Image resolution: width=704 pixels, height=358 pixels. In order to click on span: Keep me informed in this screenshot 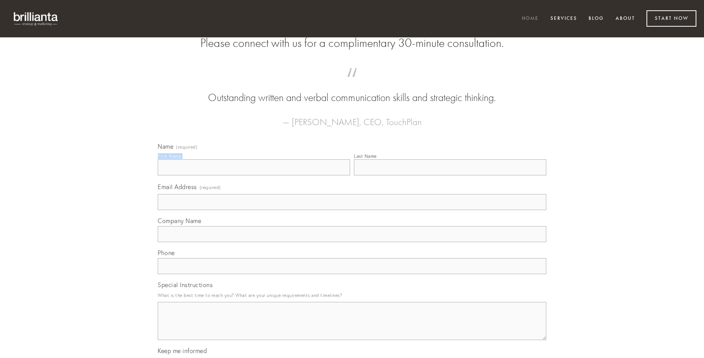, I will do `click(182, 351)`.